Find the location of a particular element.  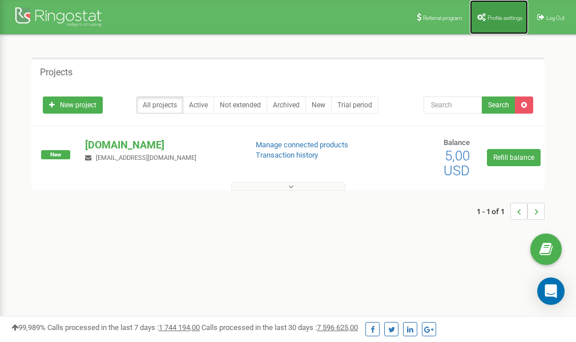

a: All projects is located at coordinates (160, 105).